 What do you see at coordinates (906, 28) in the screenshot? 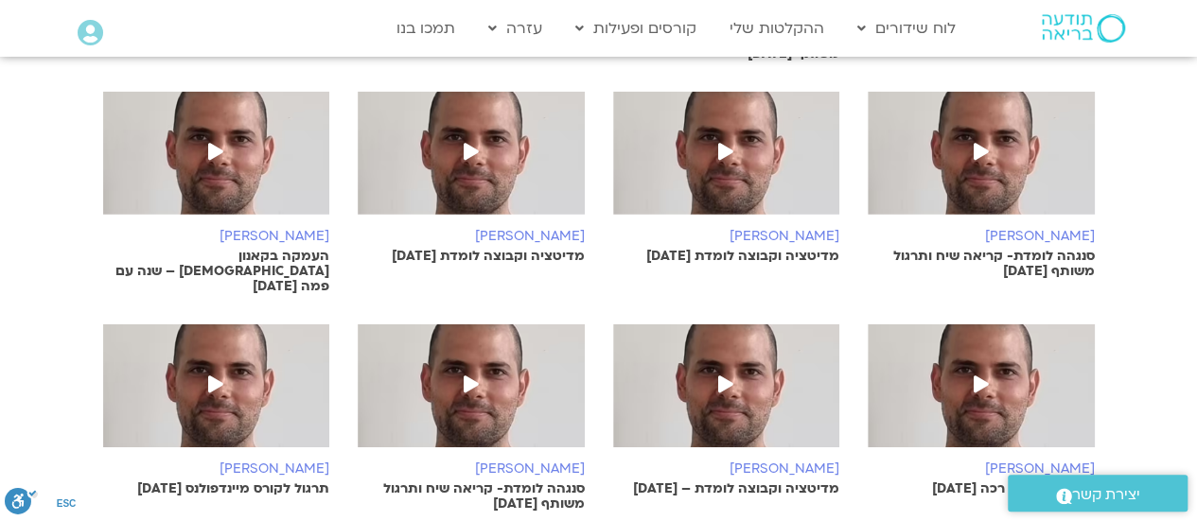
I see `a: לוח שידורים` at bounding box center [906, 28].